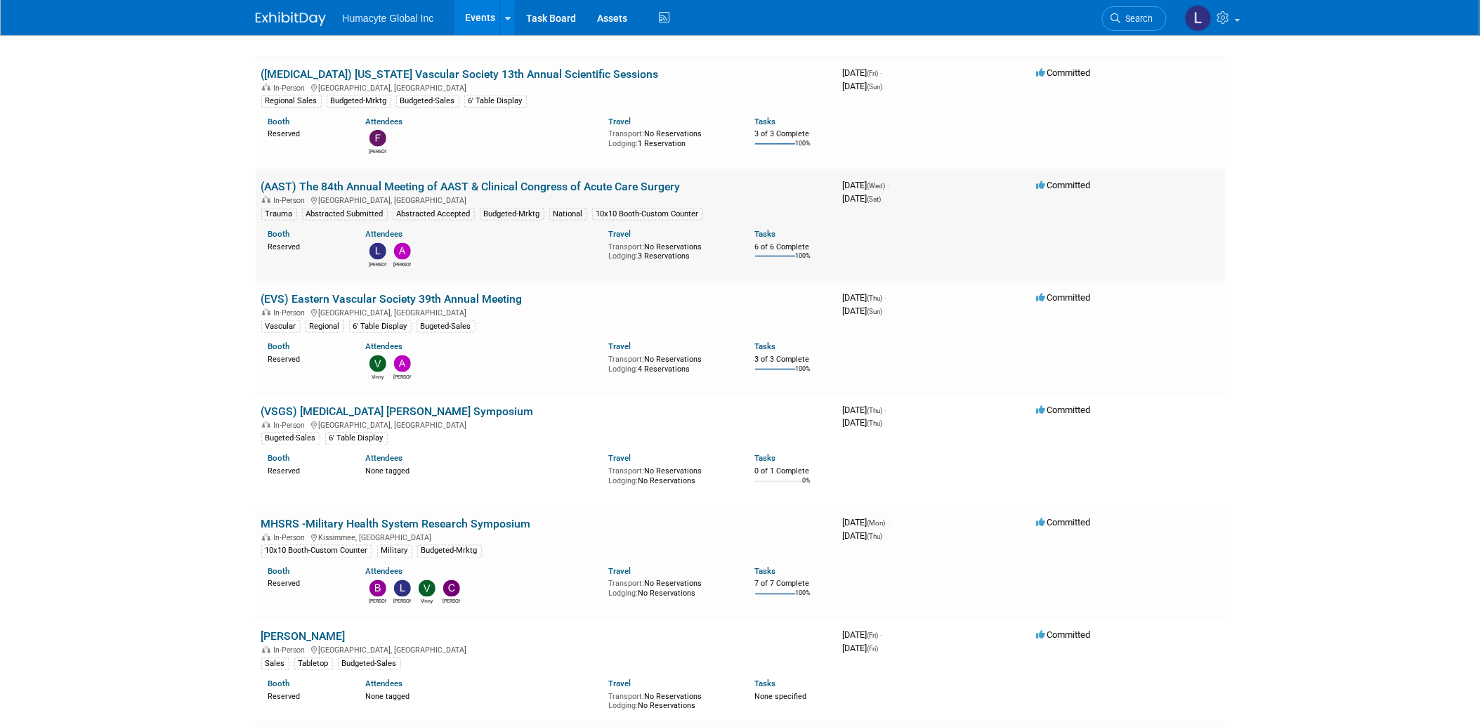 This screenshot has width=1480, height=727. What do you see at coordinates (452, 589) in the screenshot?
I see `img: Carlos Martin Colindres` at bounding box center [452, 589].